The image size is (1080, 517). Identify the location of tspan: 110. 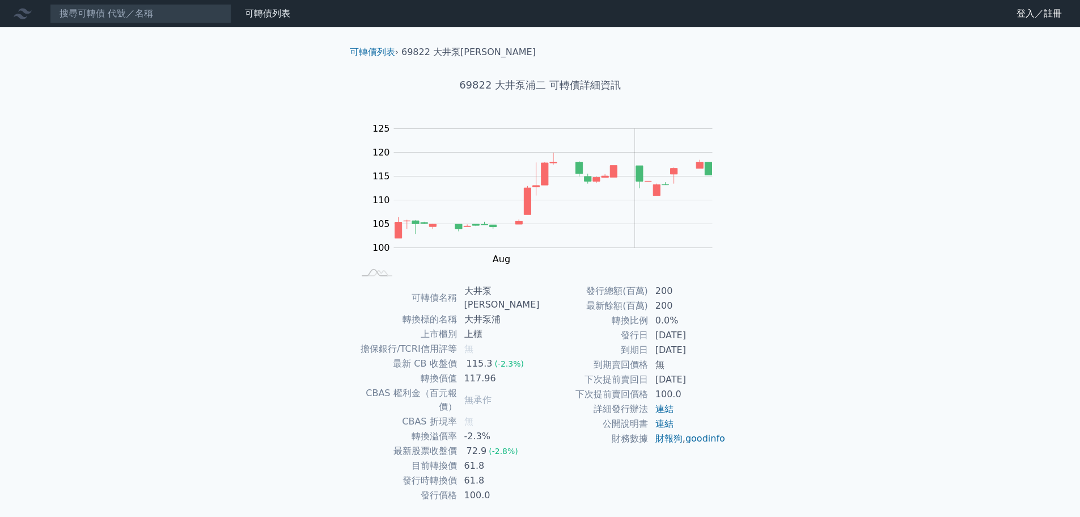
(381, 200).